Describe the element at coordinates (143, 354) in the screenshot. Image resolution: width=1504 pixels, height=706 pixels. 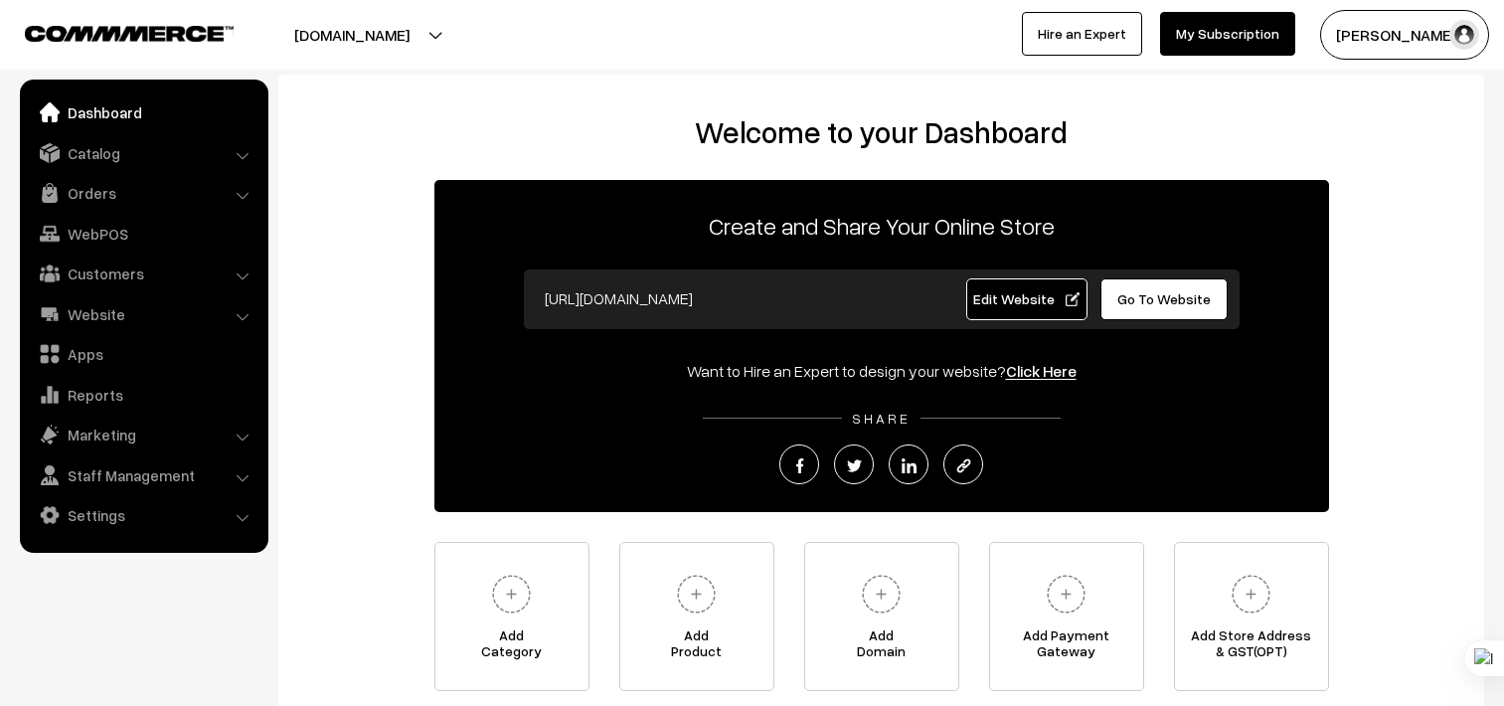
I see `a: Apps` at that location.